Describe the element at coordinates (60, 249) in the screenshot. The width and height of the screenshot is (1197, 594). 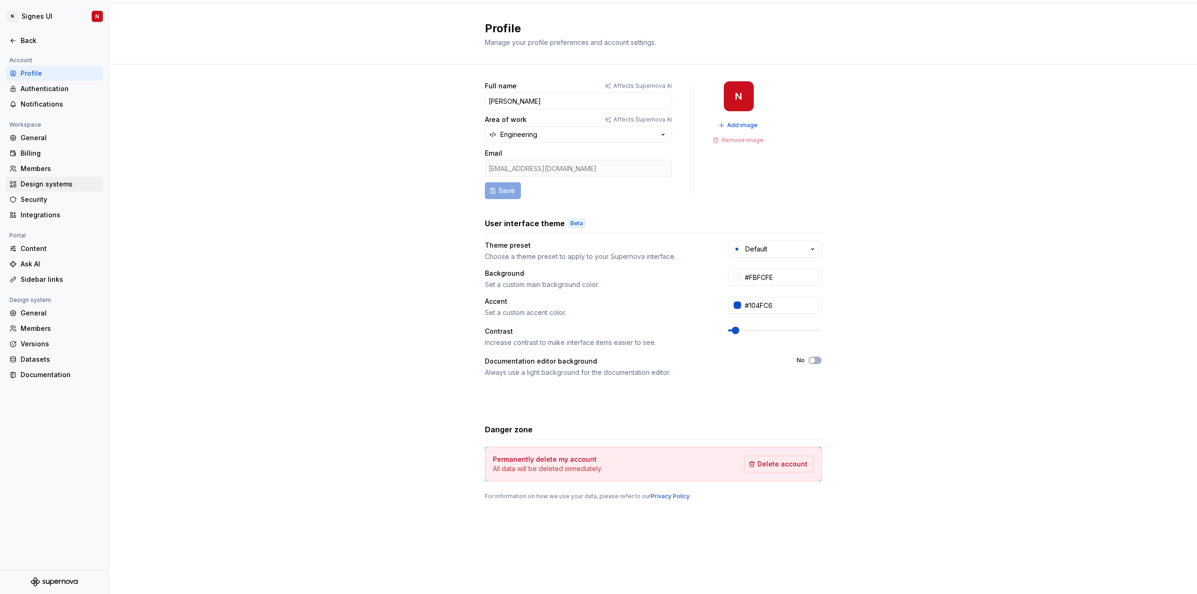
I see `div: Content` at that location.